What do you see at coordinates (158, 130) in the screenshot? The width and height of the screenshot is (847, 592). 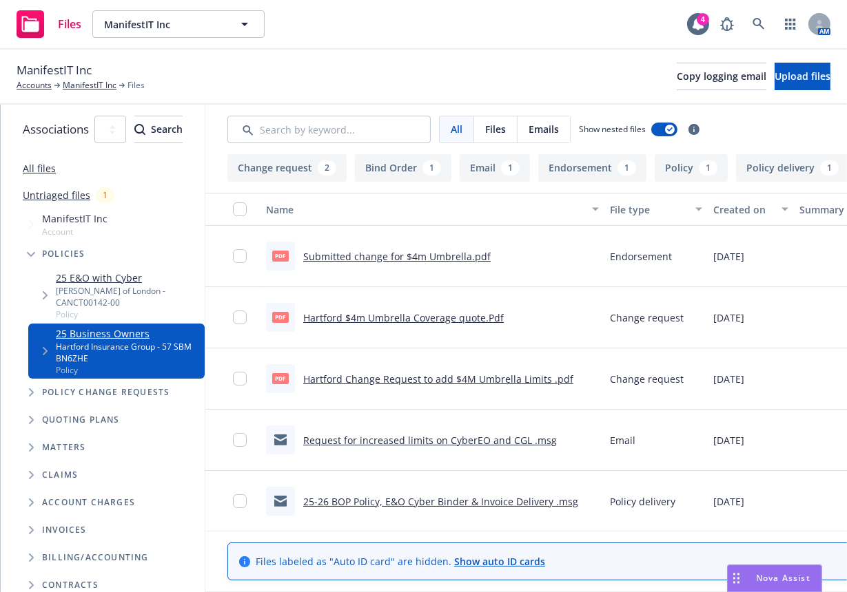 I see `button: SearchSearch` at bounding box center [158, 130].